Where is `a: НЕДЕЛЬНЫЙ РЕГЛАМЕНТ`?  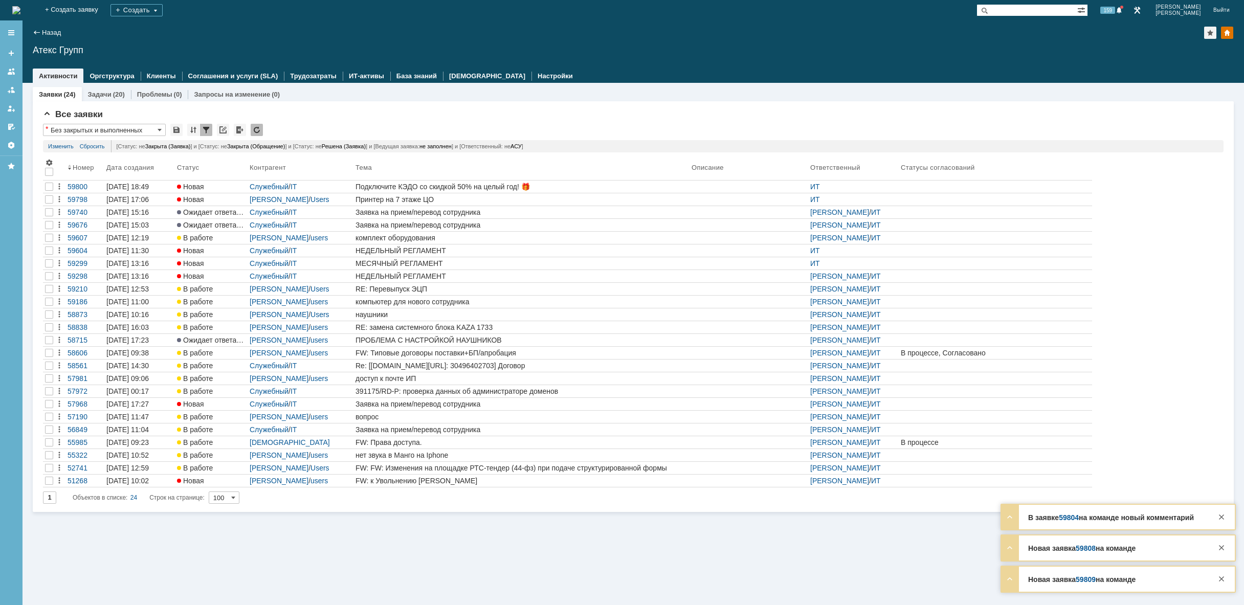
a: НЕДЕЛЬНЫЙ РЕГЛАМЕНТ is located at coordinates (521, 251).